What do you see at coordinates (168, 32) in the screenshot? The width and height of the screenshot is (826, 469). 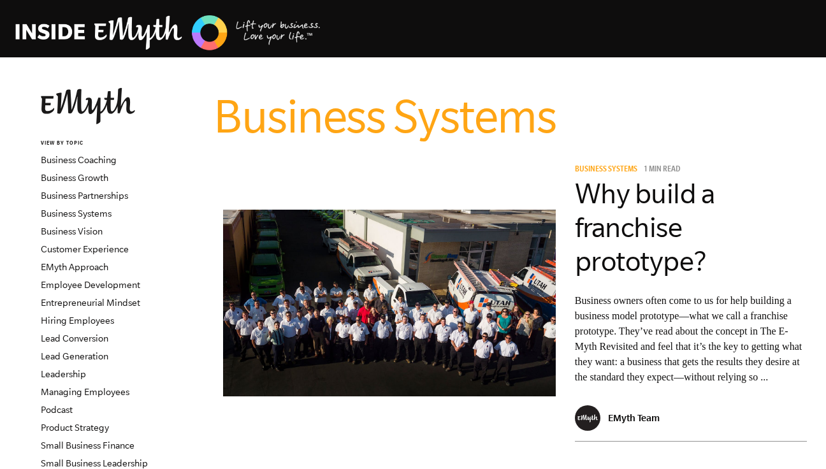 I see `img: EMyth Business Coaching` at bounding box center [168, 32].